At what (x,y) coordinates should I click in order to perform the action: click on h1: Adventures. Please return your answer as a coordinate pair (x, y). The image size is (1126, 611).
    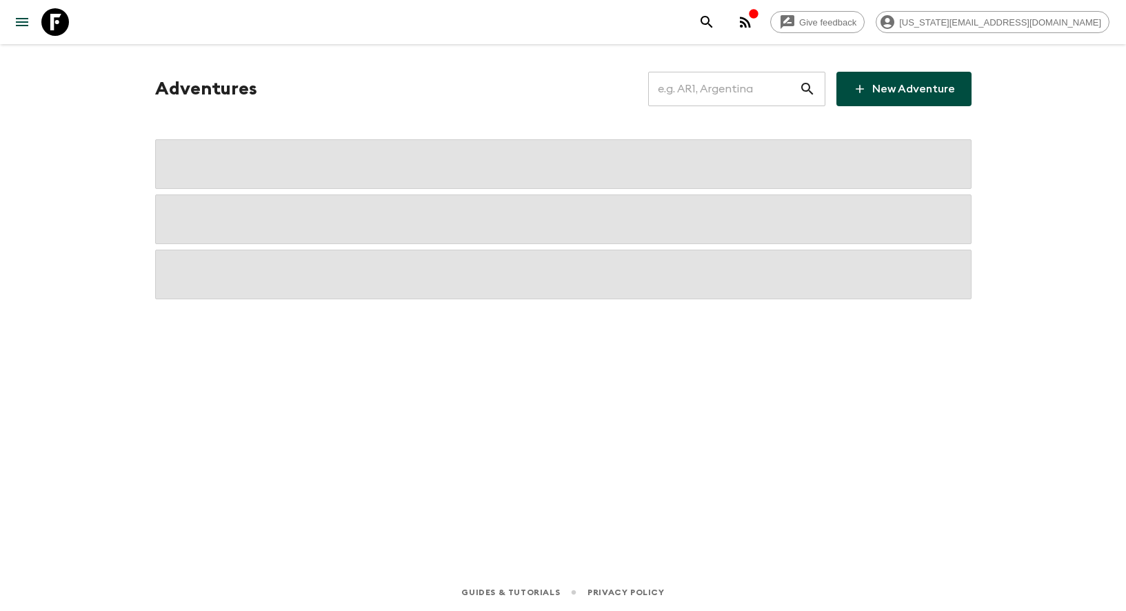
    Looking at the image, I should click on (206, 89).